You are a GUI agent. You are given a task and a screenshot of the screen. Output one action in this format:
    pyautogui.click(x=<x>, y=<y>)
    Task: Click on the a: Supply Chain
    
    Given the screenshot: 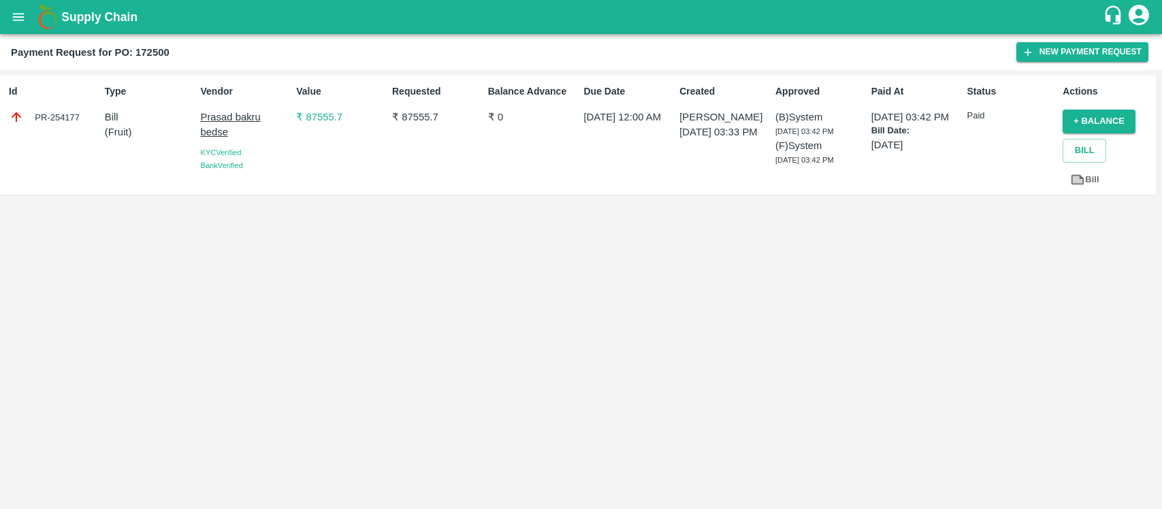 What is the action you would take?
    pyautogui.click(x=582, y=17)
    